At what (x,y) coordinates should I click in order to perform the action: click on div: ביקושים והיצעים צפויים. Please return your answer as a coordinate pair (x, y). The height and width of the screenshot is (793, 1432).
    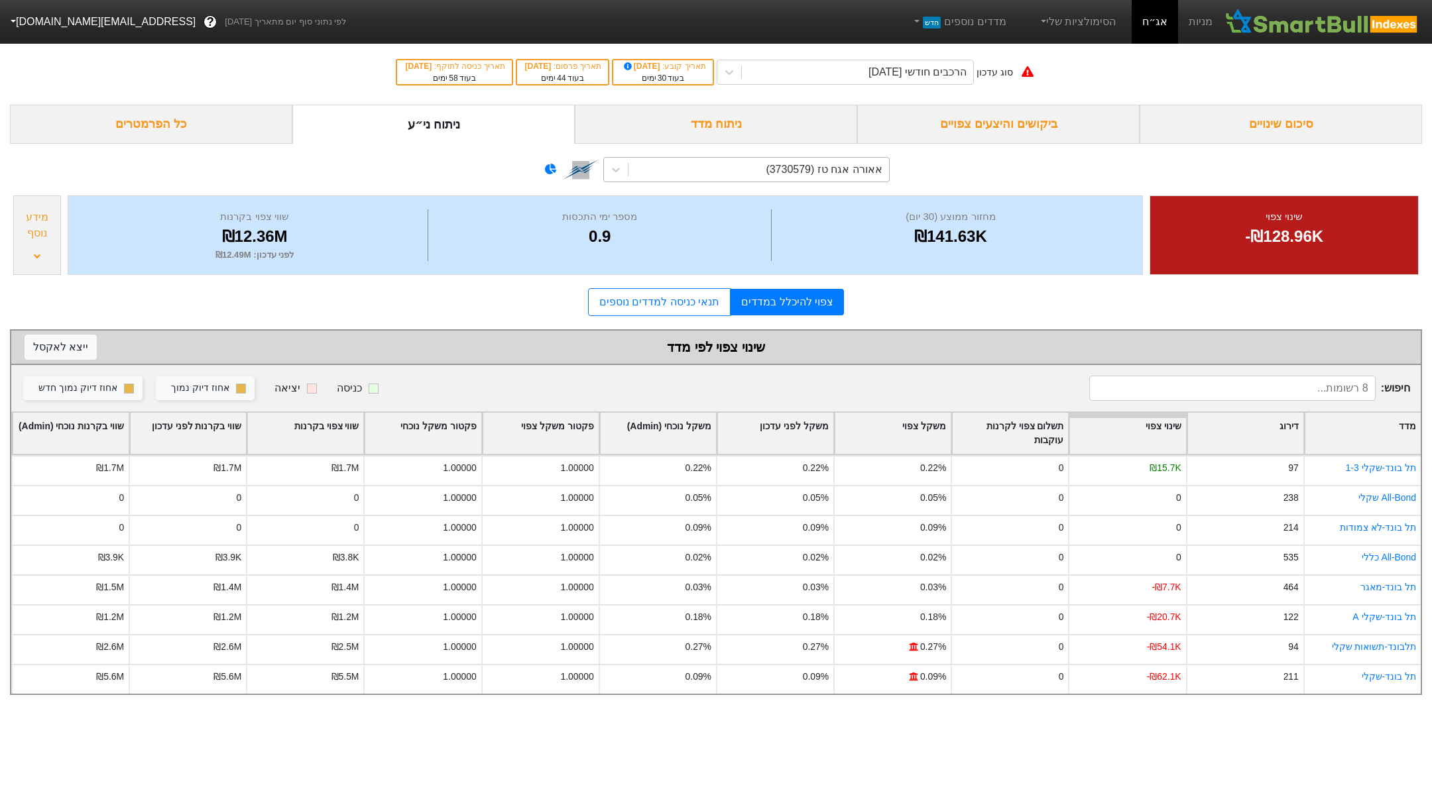
    Looking at the image, I should click on (998, 124).